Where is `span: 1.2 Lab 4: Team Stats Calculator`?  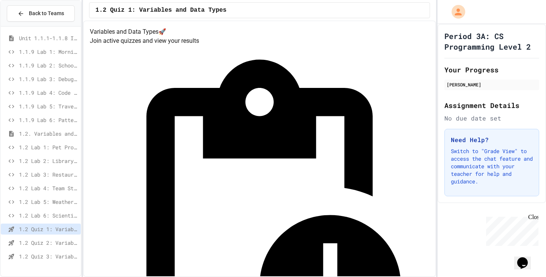 span: 1.2 Lab 4: Team Stats Calculator is located at coordinates (48, 188).